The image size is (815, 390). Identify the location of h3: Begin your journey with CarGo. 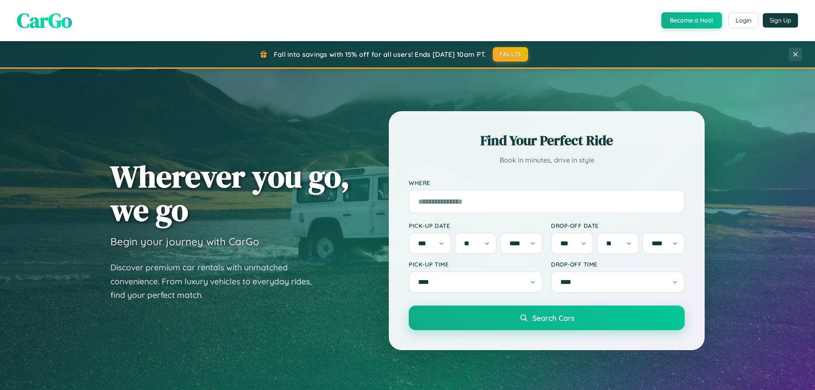
(185, 241).